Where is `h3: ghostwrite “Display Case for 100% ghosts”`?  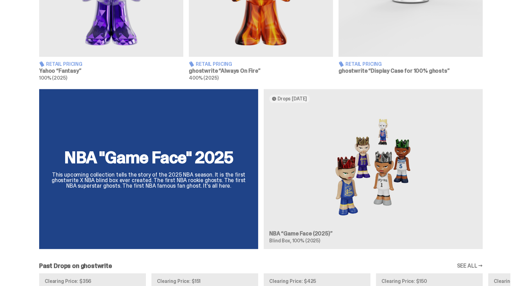 h3: ghostwrite “Display Case for 100% ghosts” is located at coordinates (411, 71).